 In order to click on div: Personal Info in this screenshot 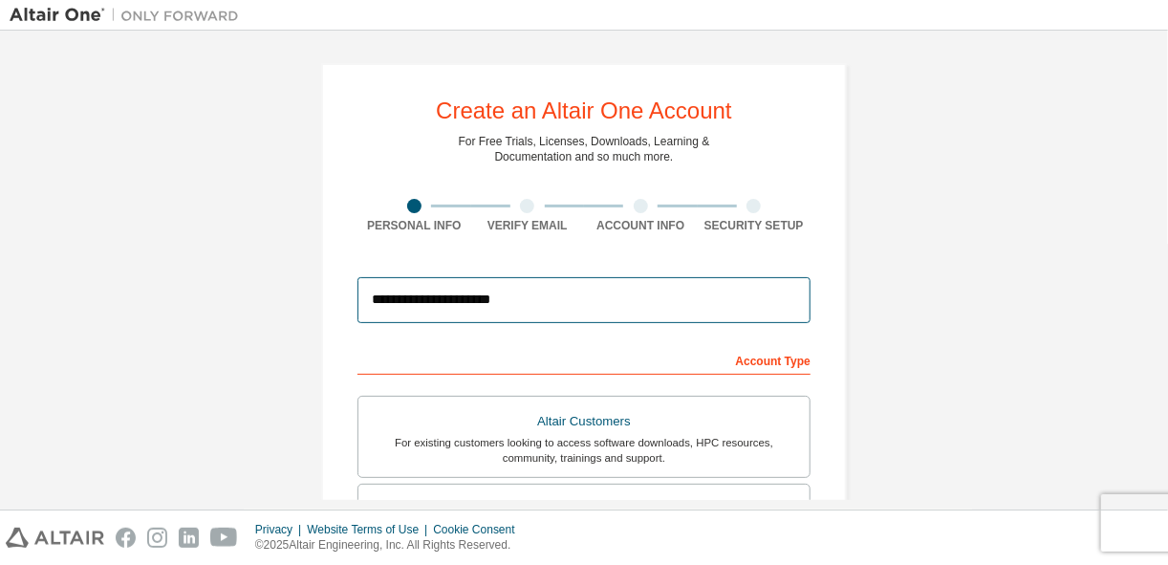, I will do `click(414, 226)`.